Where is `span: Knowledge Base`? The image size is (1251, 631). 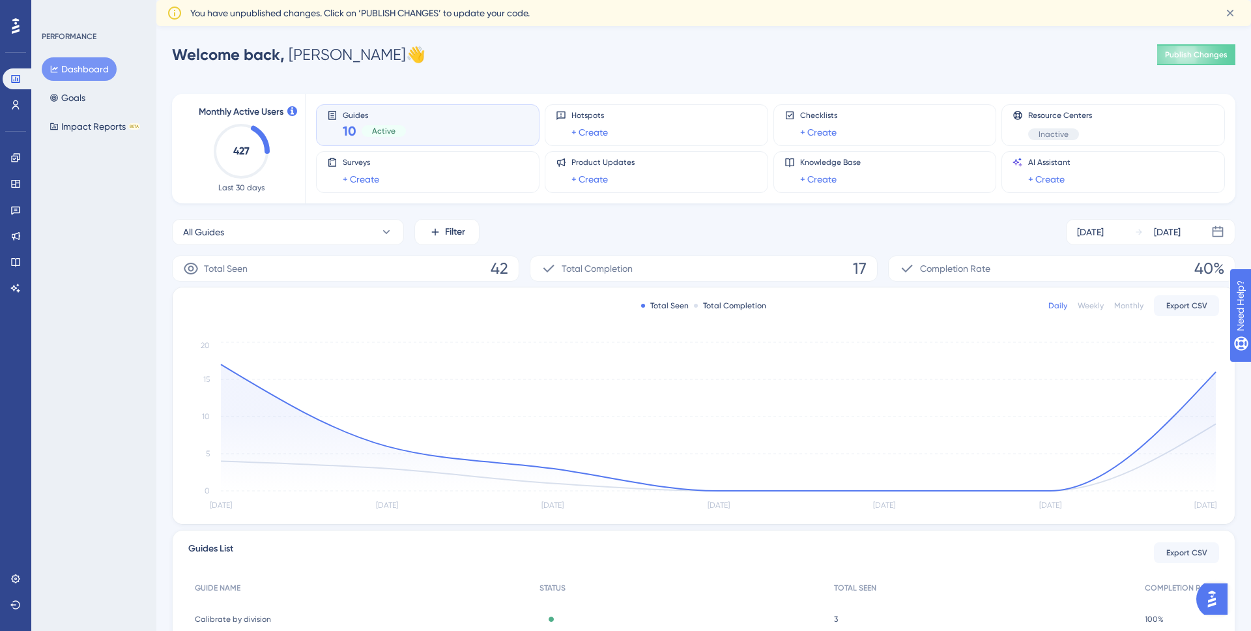 span: Knowledge Base is located at coordinates (830, 162).